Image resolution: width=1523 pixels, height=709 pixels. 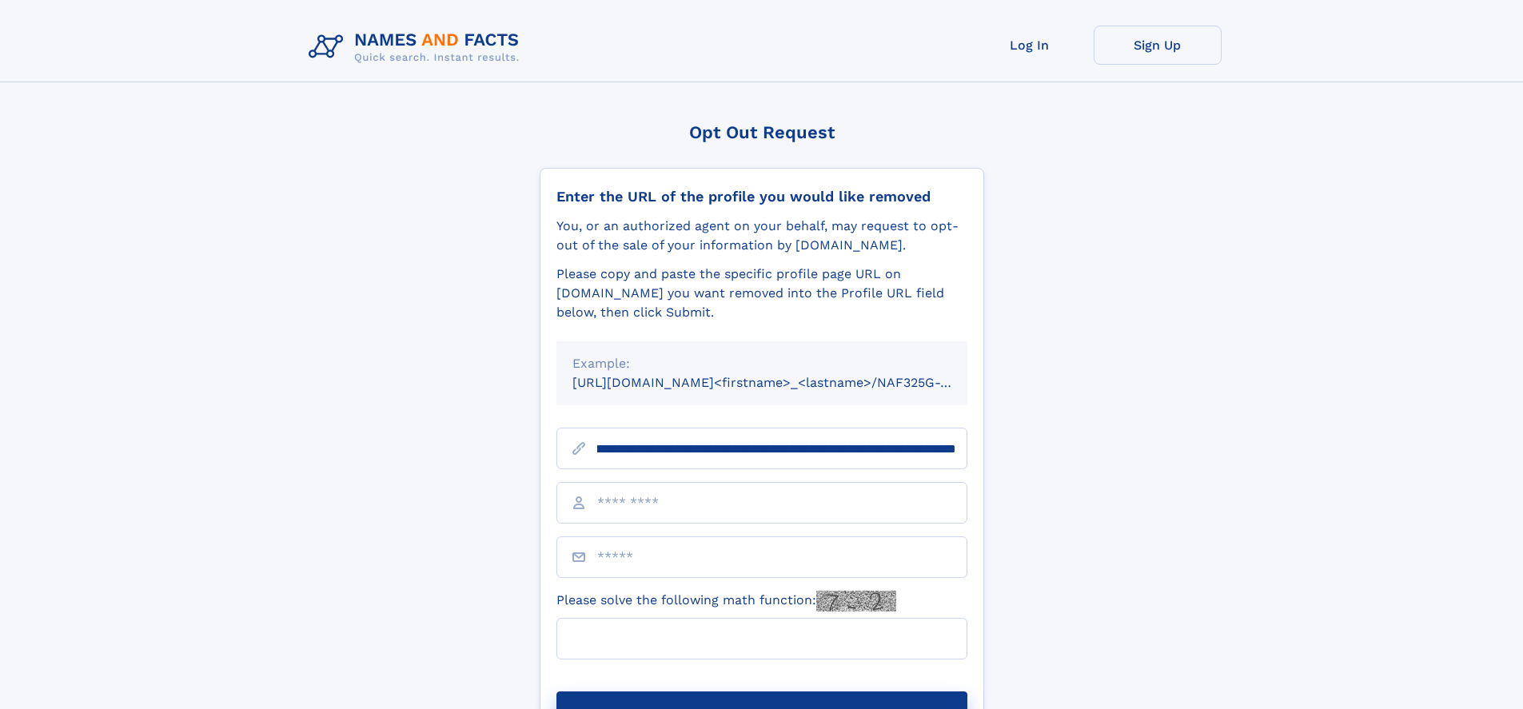 I want to click on div: You, or an authorized agent on your behalf, may request to opt-out of the sale of your informatio..., so click(x=762, y=236).